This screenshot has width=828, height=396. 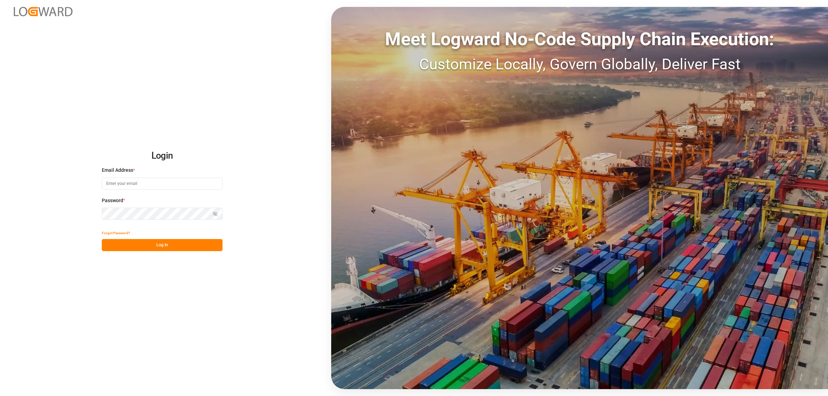 What do you see at coordinates (162, 245) in the screenshot?
I see `button: Log In` at bounding box center [162, 245].